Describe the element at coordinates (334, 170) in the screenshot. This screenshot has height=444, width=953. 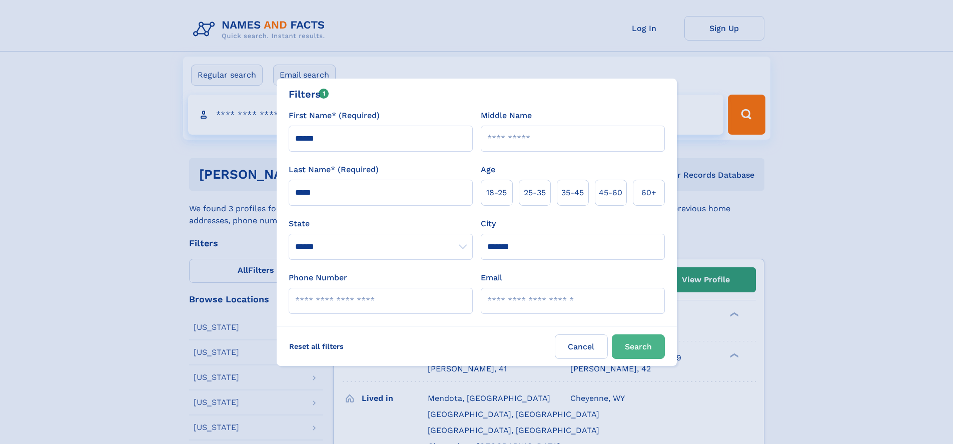
I see `label: Last Name* (Required)` at that location.